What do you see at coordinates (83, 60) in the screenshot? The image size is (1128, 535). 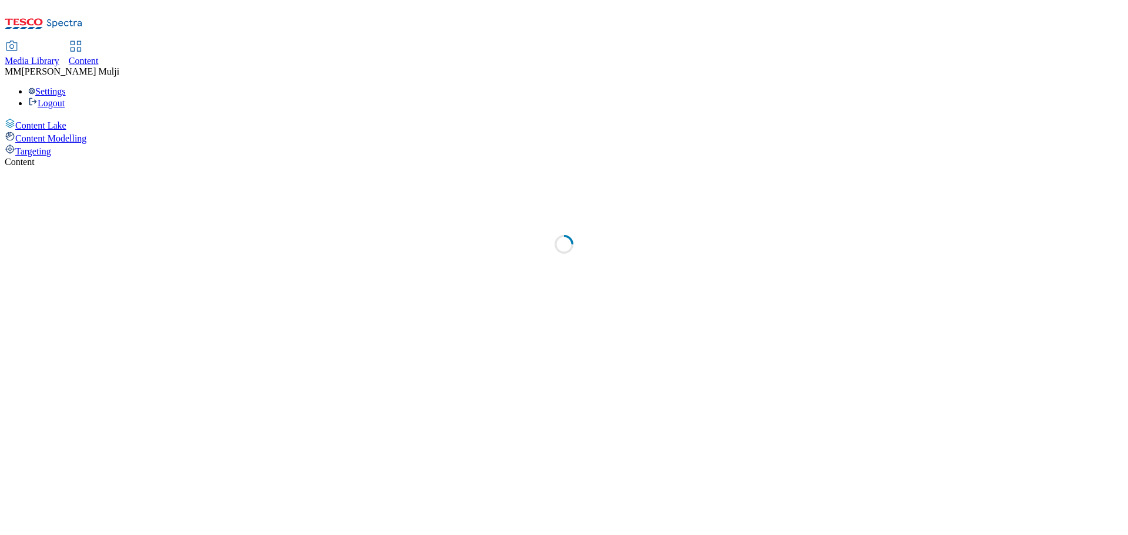 I see `span: Content` at bounding box center [83, 60].